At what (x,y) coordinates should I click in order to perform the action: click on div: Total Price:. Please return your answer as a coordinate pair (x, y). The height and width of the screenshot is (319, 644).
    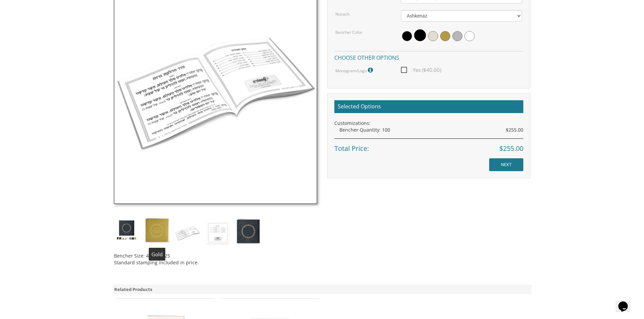
    Looking at the image, I should click on (428, 146).